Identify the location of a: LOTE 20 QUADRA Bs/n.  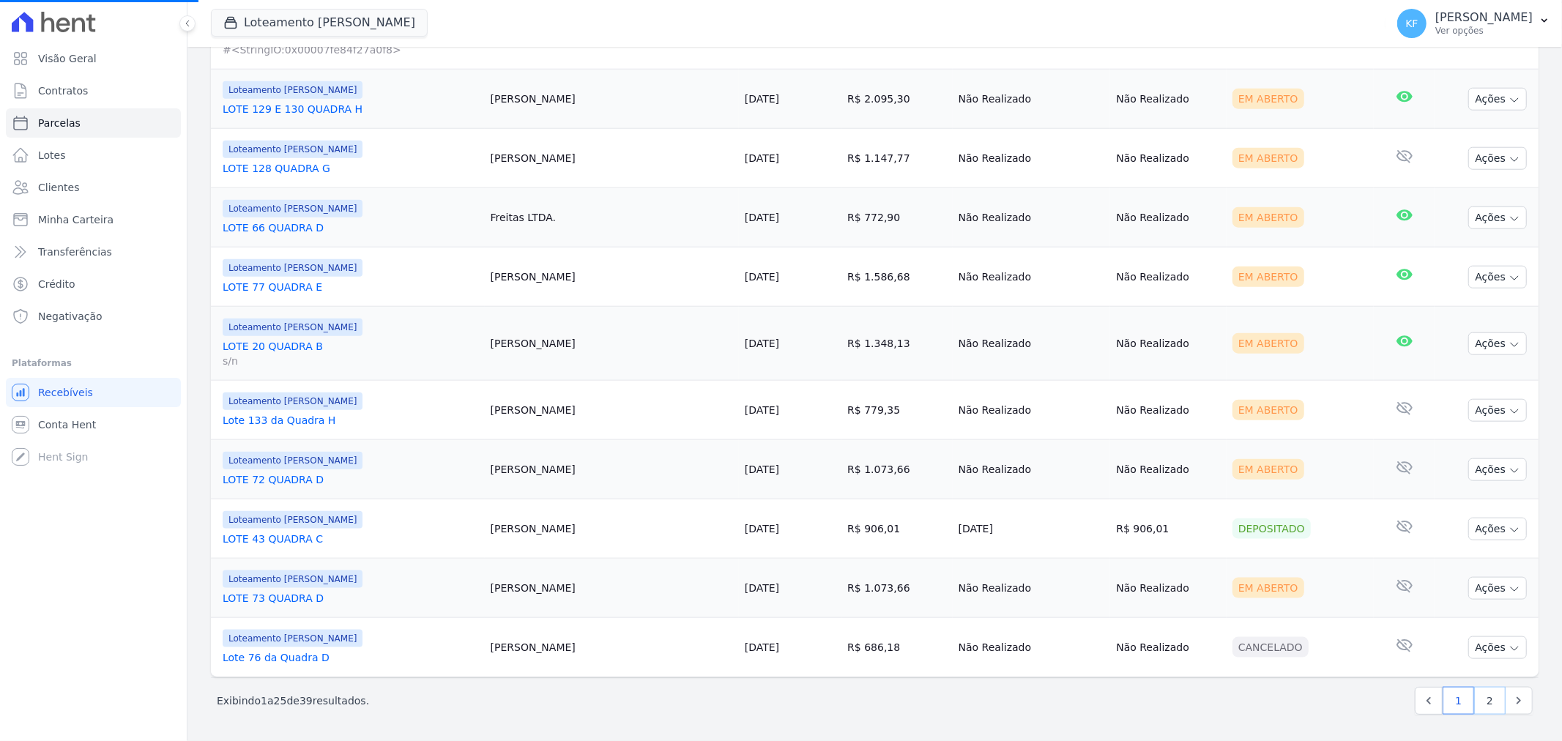
(351, 354).